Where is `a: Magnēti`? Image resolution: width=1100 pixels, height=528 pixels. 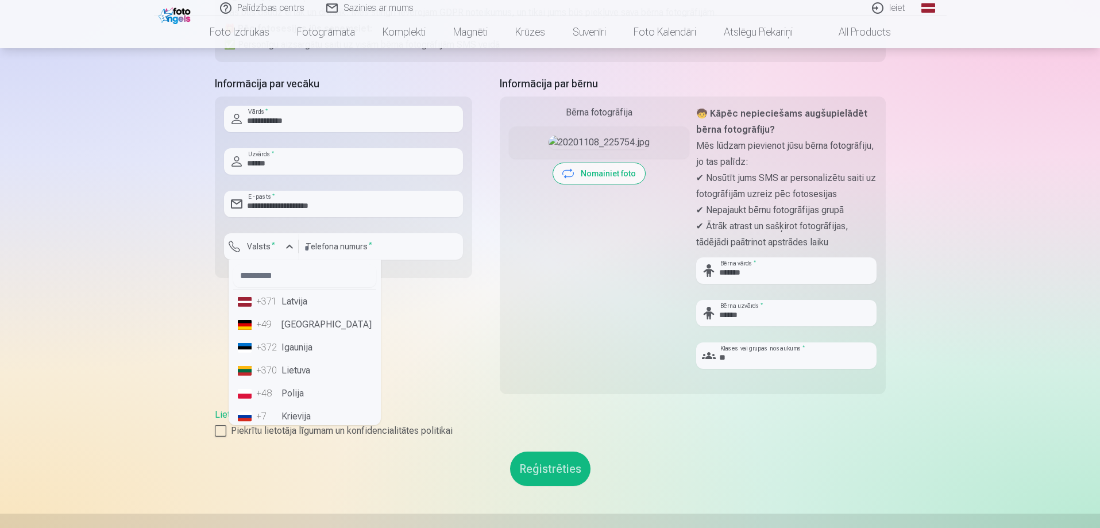 a: Magnēti is located at coordinates (471, 32).